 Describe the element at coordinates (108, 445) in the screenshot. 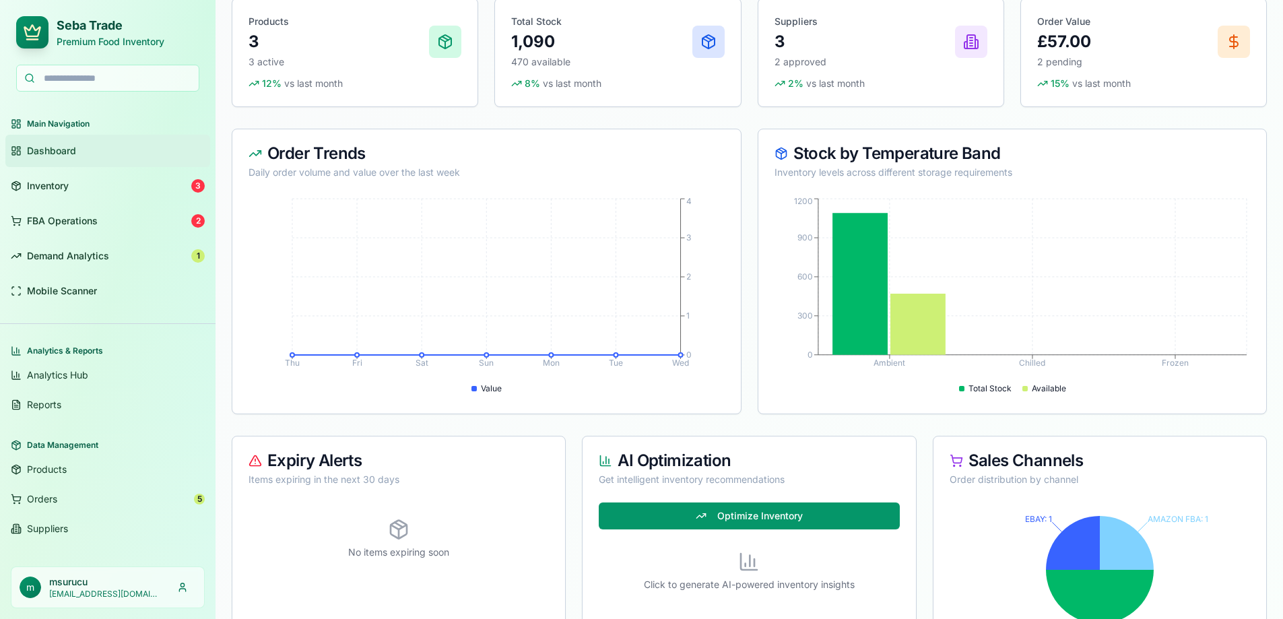

I see `div: Data Management` at that location.